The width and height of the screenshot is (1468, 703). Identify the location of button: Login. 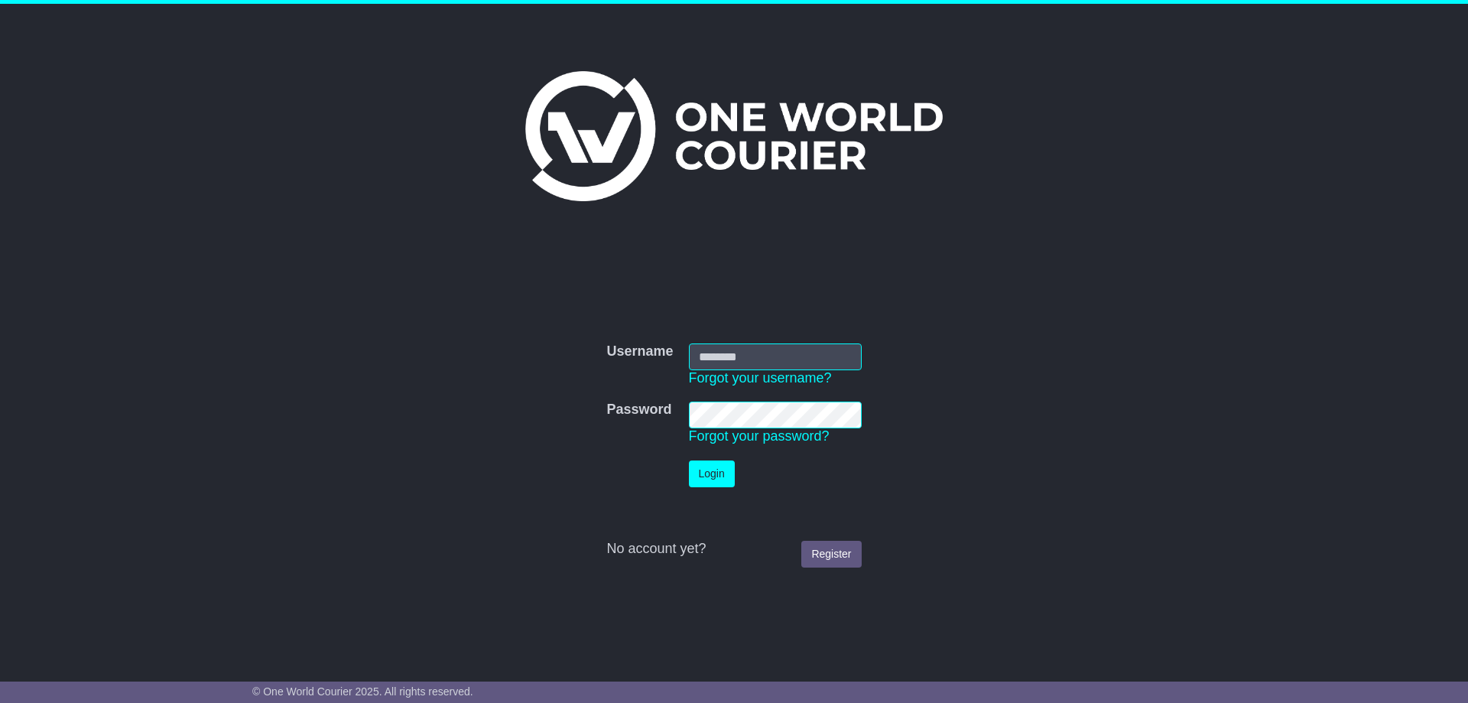
(712, 473).